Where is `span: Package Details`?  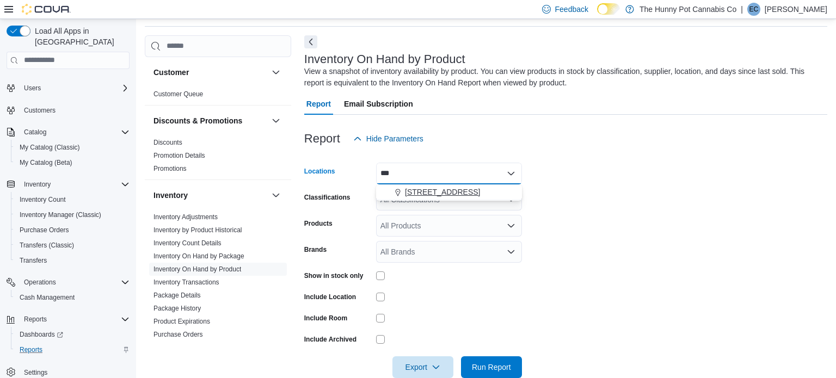
span: Package Details is located at coordinates (177, 295).